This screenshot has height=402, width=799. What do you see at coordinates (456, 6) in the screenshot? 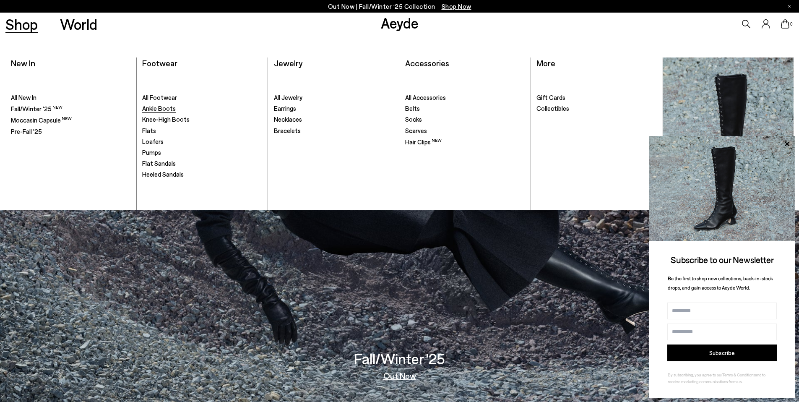
I see `span: Navigate to /collections/new-in` at bounding box center [456, 6].